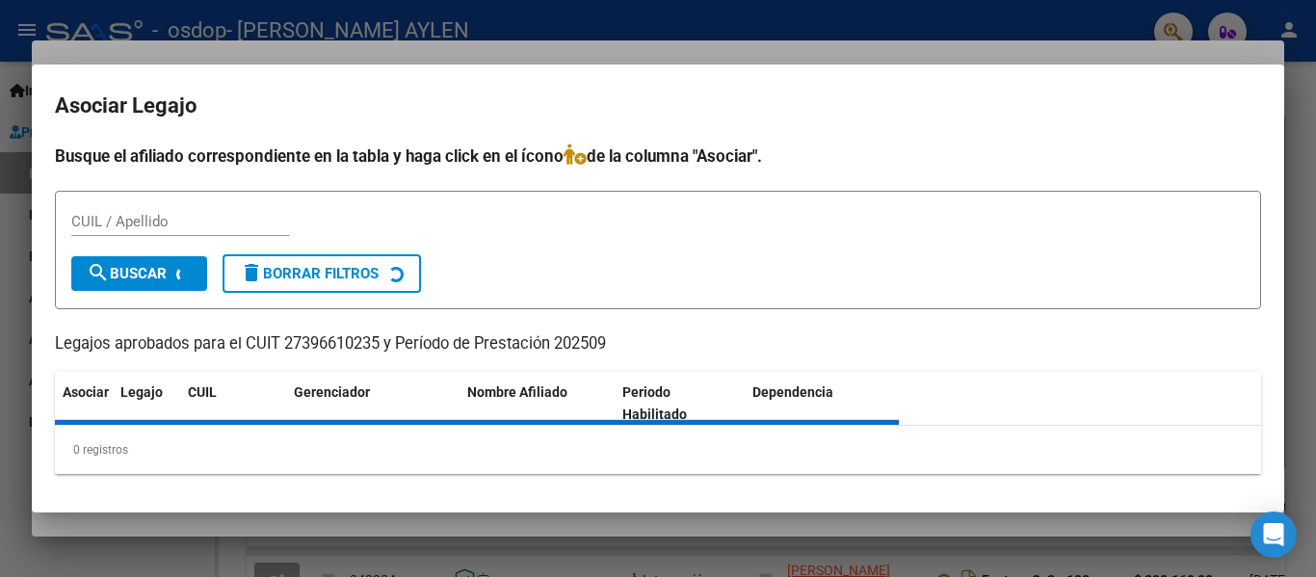  Describe the element at coordinates (537, 404) in the screenshot. I see `datatable-header-cell: Nombre Afiliado` at that location.